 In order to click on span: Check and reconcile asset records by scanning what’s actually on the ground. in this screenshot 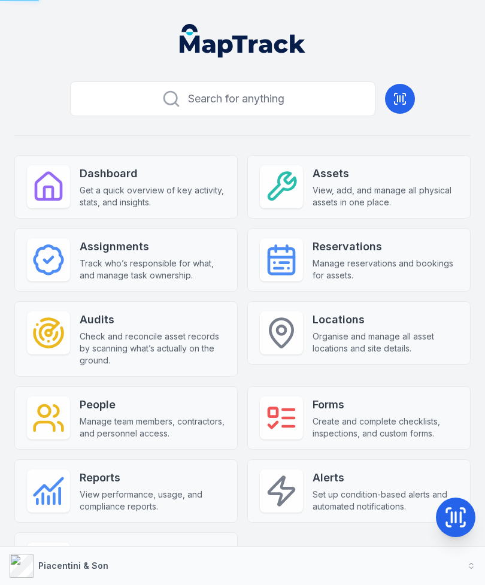, I will do `click(152, 348)`.